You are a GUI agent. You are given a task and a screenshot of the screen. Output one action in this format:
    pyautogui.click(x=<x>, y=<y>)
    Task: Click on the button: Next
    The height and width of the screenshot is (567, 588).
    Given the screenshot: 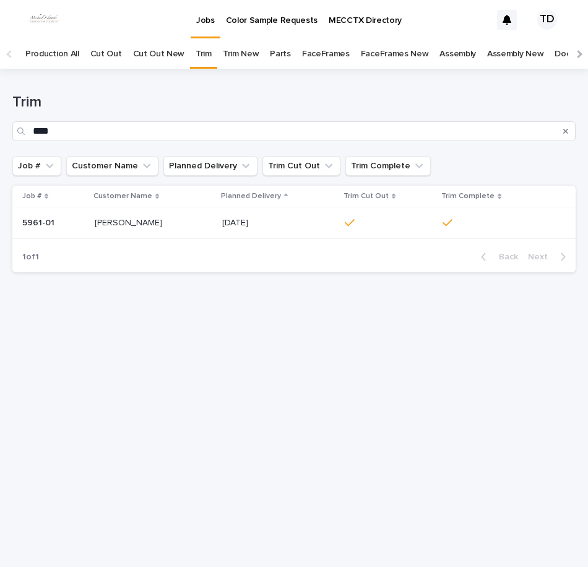 What is the action you would take?
    pyautogui.click(x=549, y=257)
    